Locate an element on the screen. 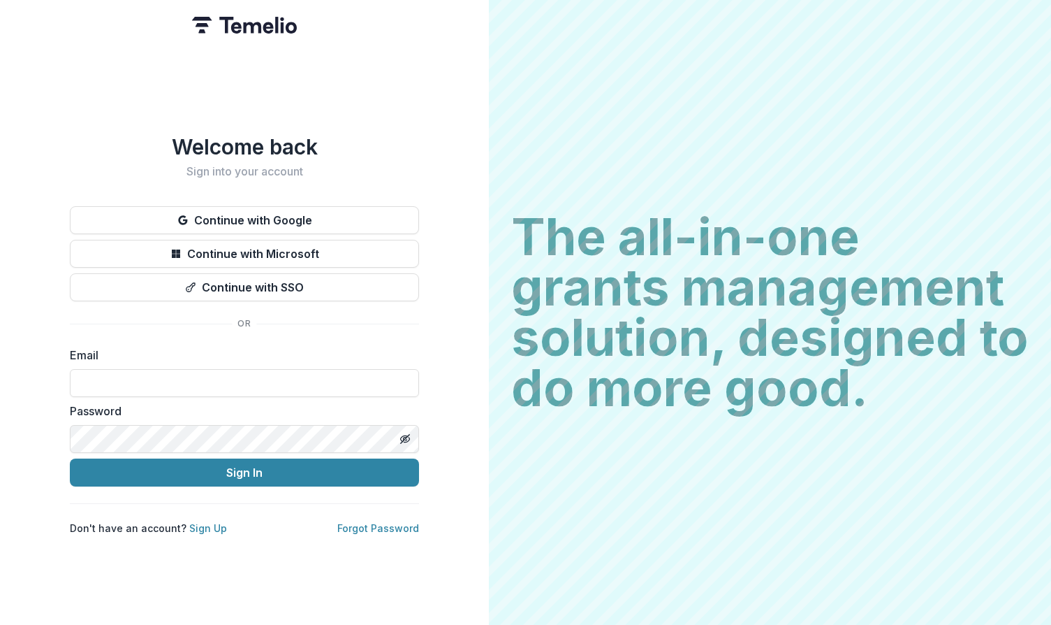  label: Password is located at coordinates (240, 411).